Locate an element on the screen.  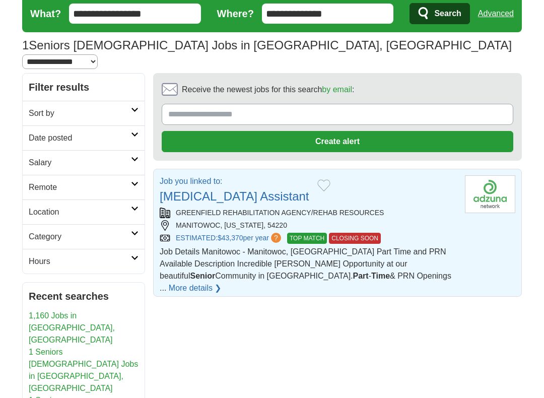
a: Advanced is located at coordinates (496, 14).